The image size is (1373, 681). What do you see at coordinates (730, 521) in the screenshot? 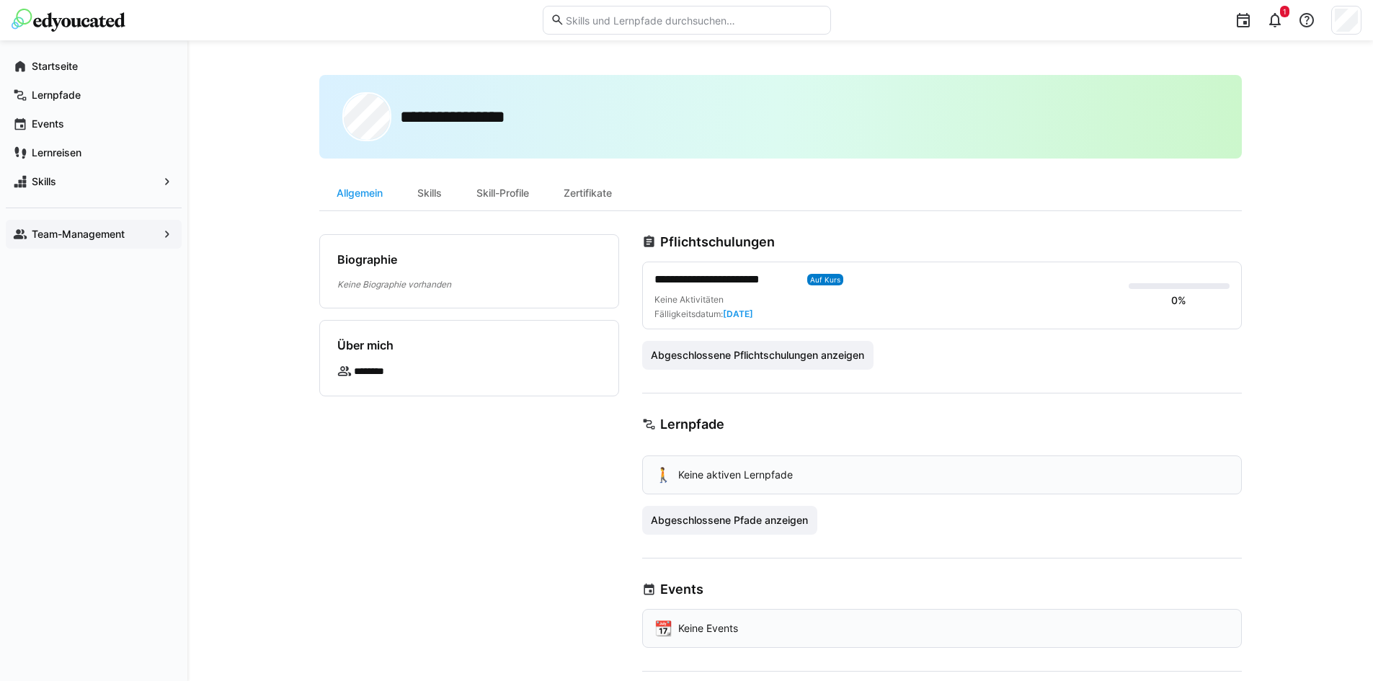
I see `span: Abgeschlossene Pfade anzeigen` at bounding box center [730, 521].